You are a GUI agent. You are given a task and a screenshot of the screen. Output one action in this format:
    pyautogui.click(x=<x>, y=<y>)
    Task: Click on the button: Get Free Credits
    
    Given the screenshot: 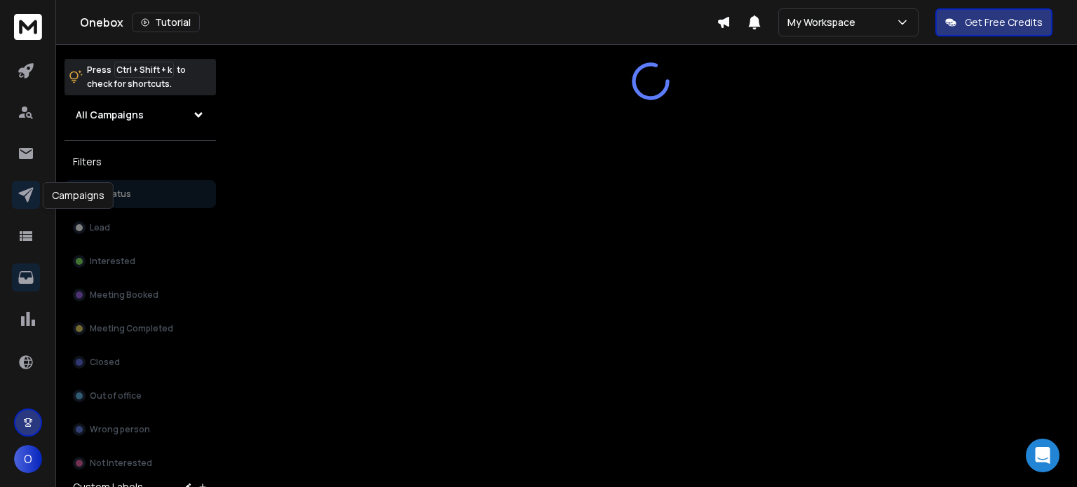 What is the action you would take?
    pyautogui.click(x=993, y=22)
    